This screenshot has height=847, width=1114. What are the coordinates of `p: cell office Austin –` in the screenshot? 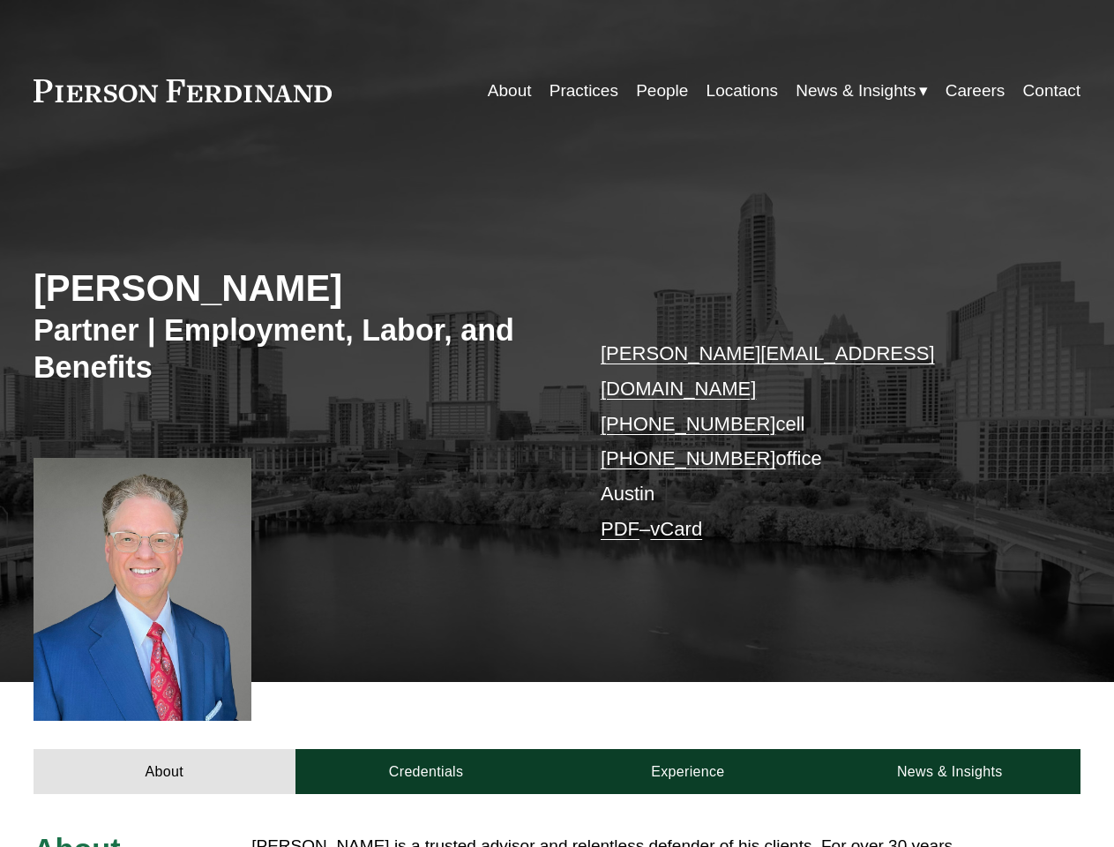 It's located at (819, 441).